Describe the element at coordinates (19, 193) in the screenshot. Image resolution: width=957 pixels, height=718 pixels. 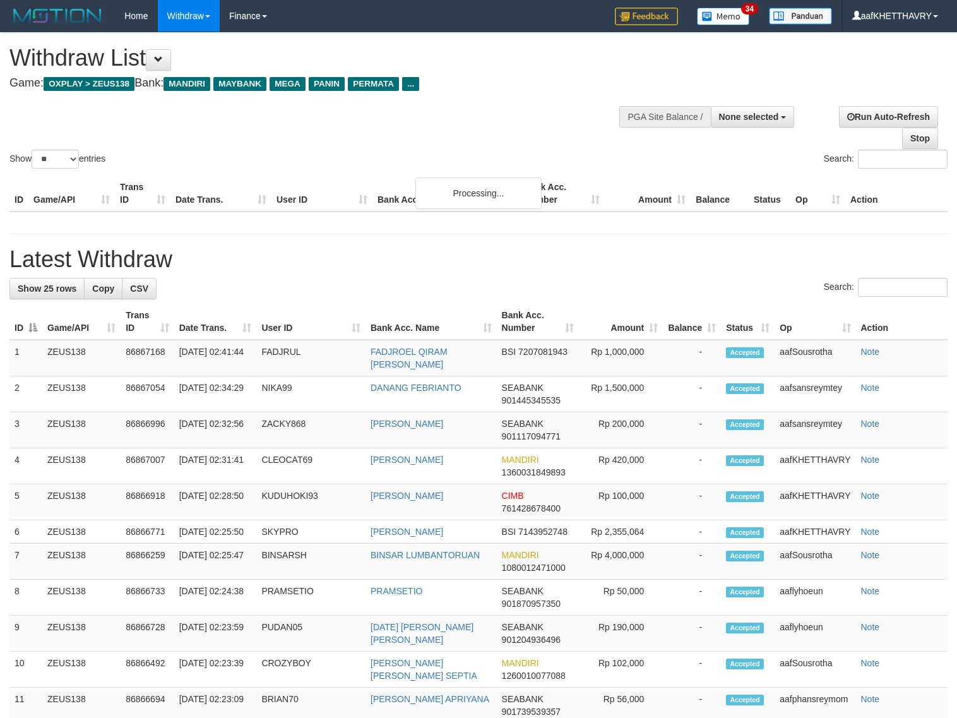
I see `th: ID` at that location.